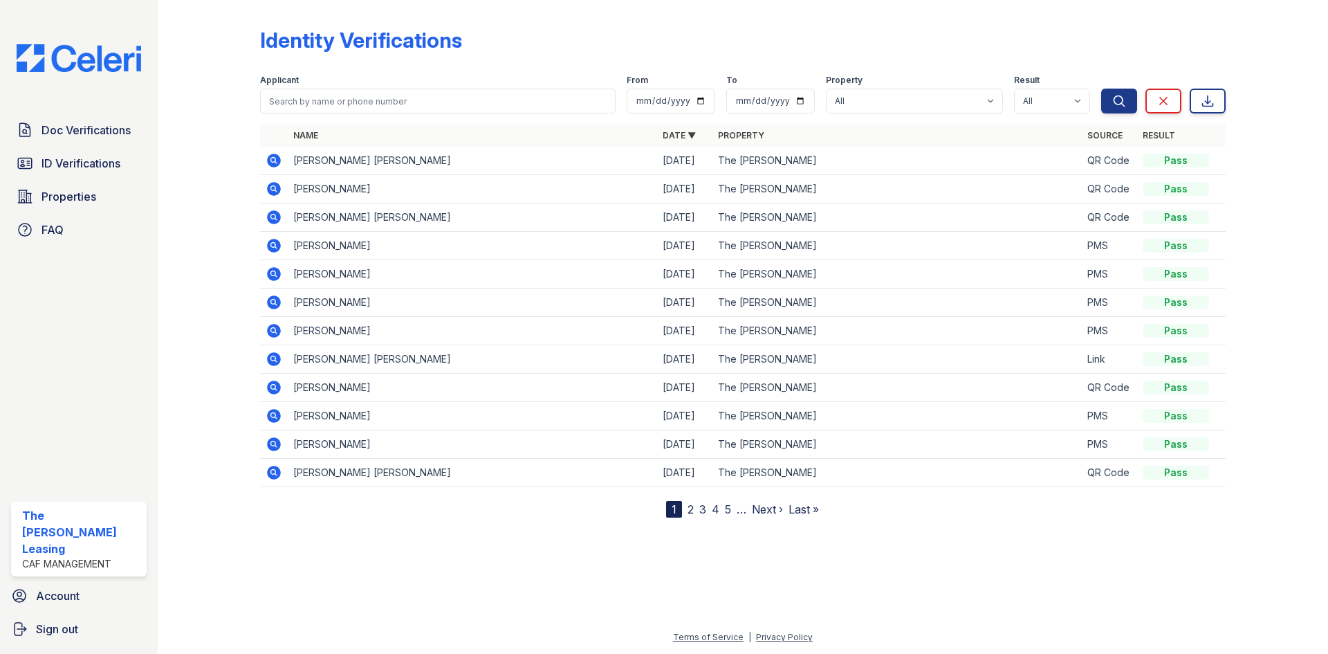 The height and width of the screenshot is (654, 1328). I want to click on a: Doc Verifications, so click(79, 130).